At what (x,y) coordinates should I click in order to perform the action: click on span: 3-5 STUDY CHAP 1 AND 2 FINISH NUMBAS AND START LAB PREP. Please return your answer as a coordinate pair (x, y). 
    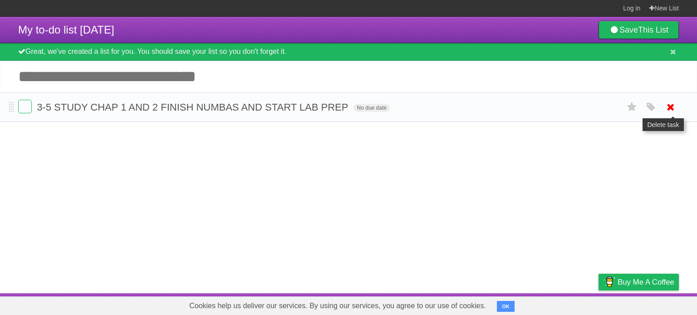
    Looking at the image, I should click on (193, 107).